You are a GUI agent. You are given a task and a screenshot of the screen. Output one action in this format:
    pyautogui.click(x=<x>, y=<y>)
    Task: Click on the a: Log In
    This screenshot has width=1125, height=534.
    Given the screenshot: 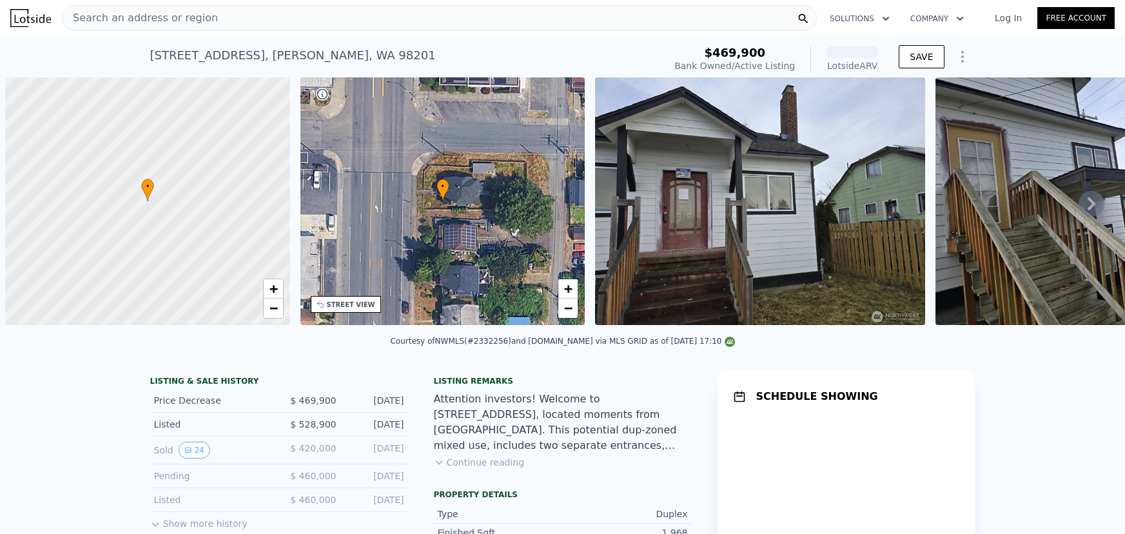 What is the action you would take?
    pyautogui.click(x=1008, y=18)
    